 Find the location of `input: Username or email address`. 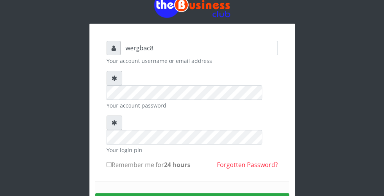

input: Username or email address is located at coordinates (199, 48).